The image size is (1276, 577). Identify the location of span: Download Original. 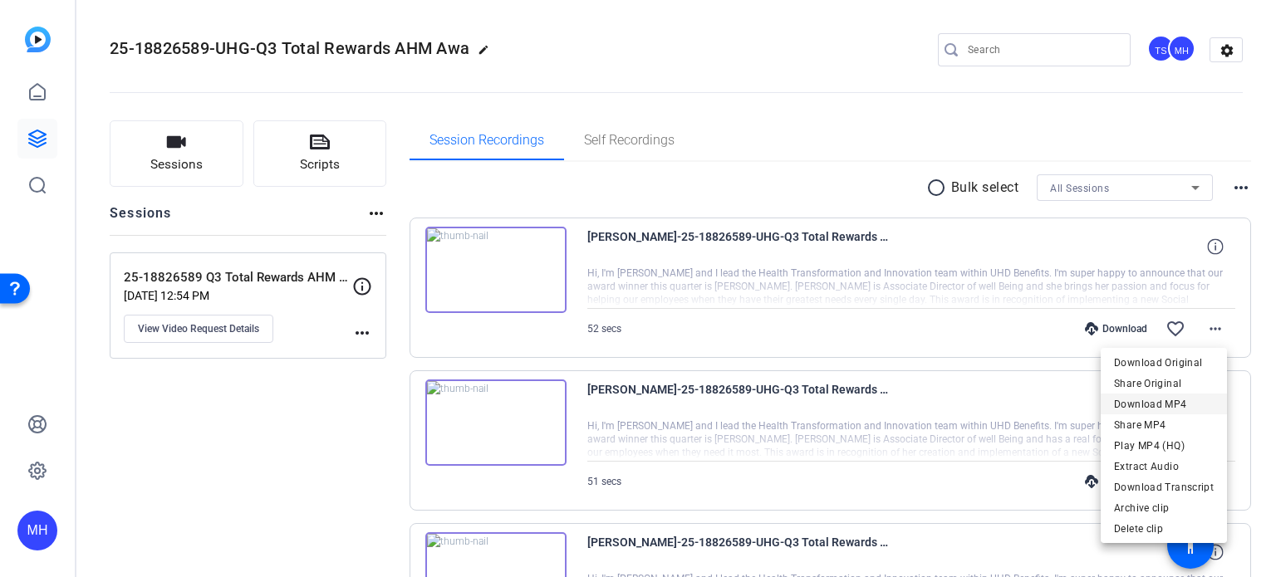
(1163, 363).